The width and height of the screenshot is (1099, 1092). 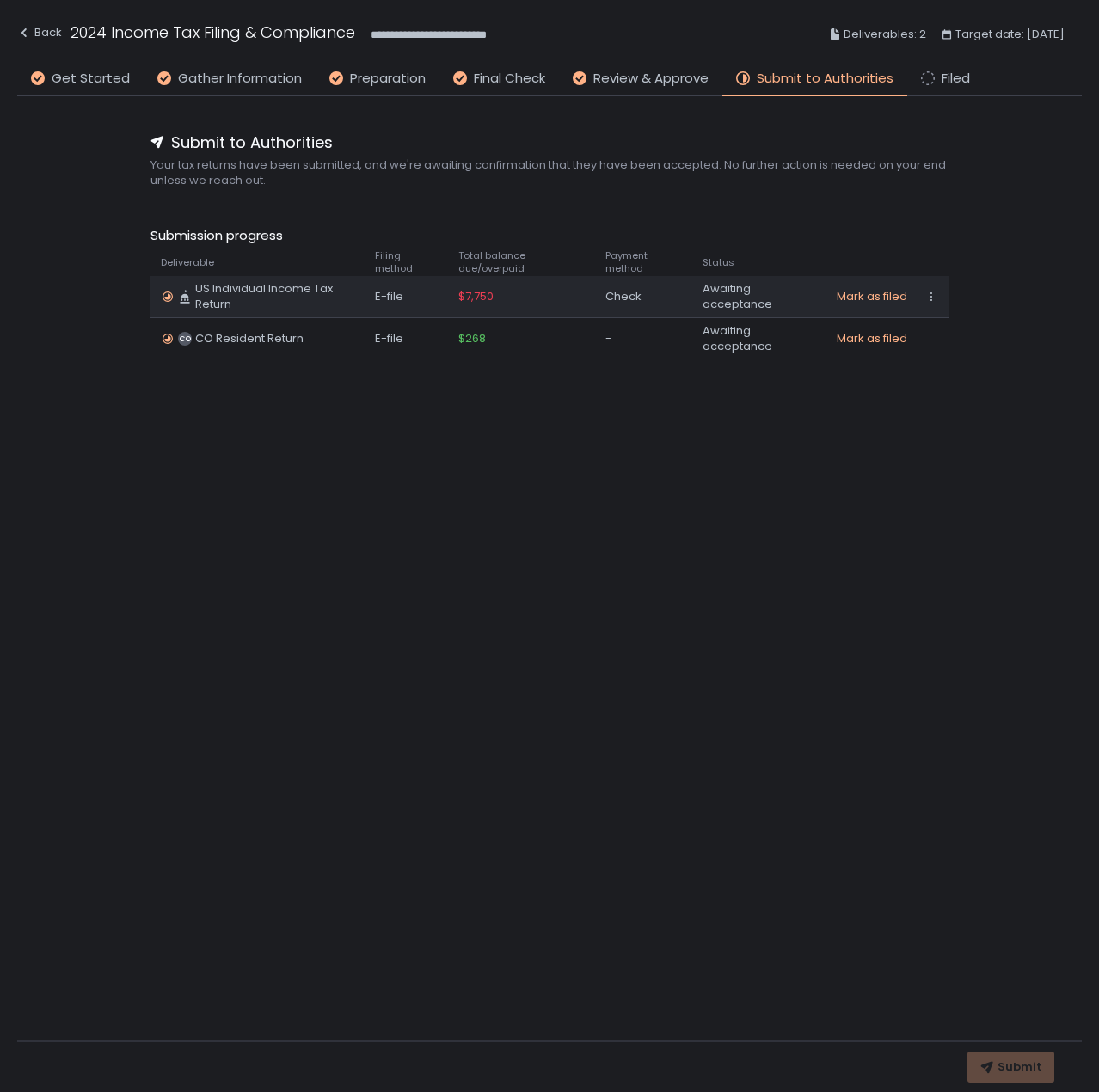 I want to click on span: Deliverables: 2, so click(x=885, y=34).